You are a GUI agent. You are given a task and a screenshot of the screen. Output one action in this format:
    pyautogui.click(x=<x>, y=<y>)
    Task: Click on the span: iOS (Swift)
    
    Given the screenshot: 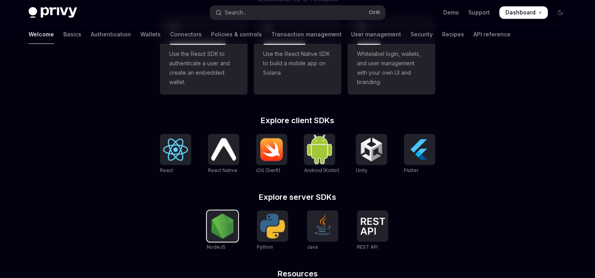 What is the action you would take?
    pyautogui.click(x=268, y=170)
    